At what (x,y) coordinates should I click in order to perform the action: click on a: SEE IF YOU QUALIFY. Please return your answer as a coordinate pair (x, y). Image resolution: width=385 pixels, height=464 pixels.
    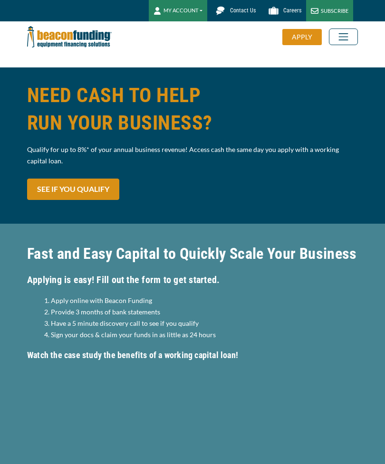
    Looking at the image, I should click on (73, 189).